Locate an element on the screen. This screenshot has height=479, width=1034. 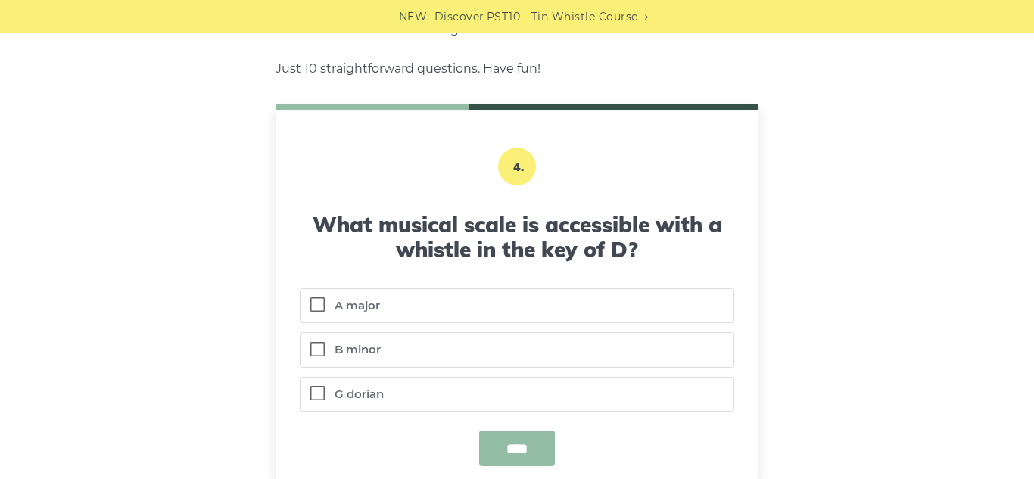
span: Discover is located at coordinates (459, 17).